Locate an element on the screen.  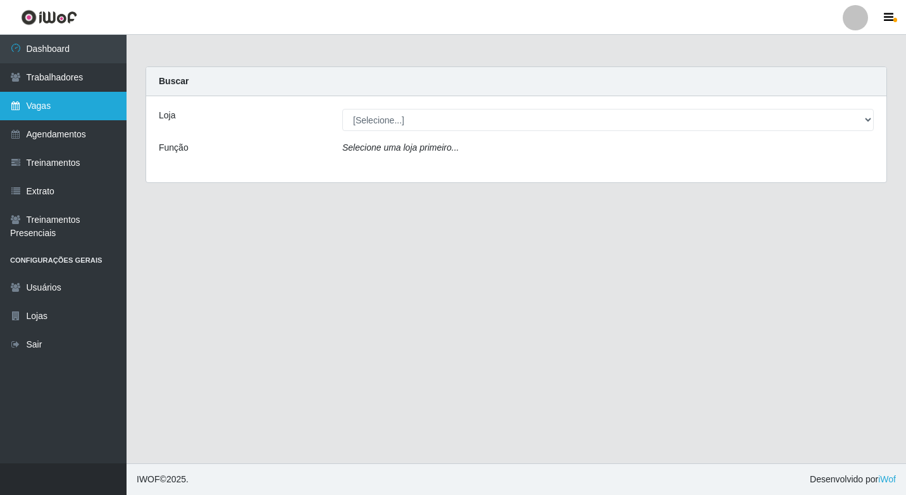
img: CoreUI Logo is located at coordinates (49, 17).